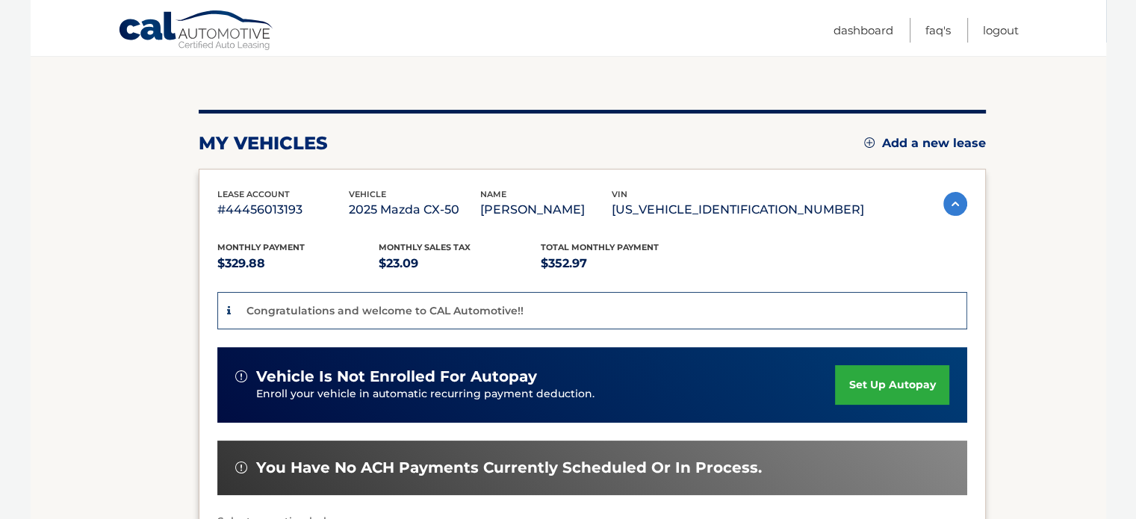 Image resolution: width=1136 pixels, height=519 pixels. What do you see at coordinates (263, 143) in the screenshot?
I see `h2: my vehicles` at bounding box center [263, 143].